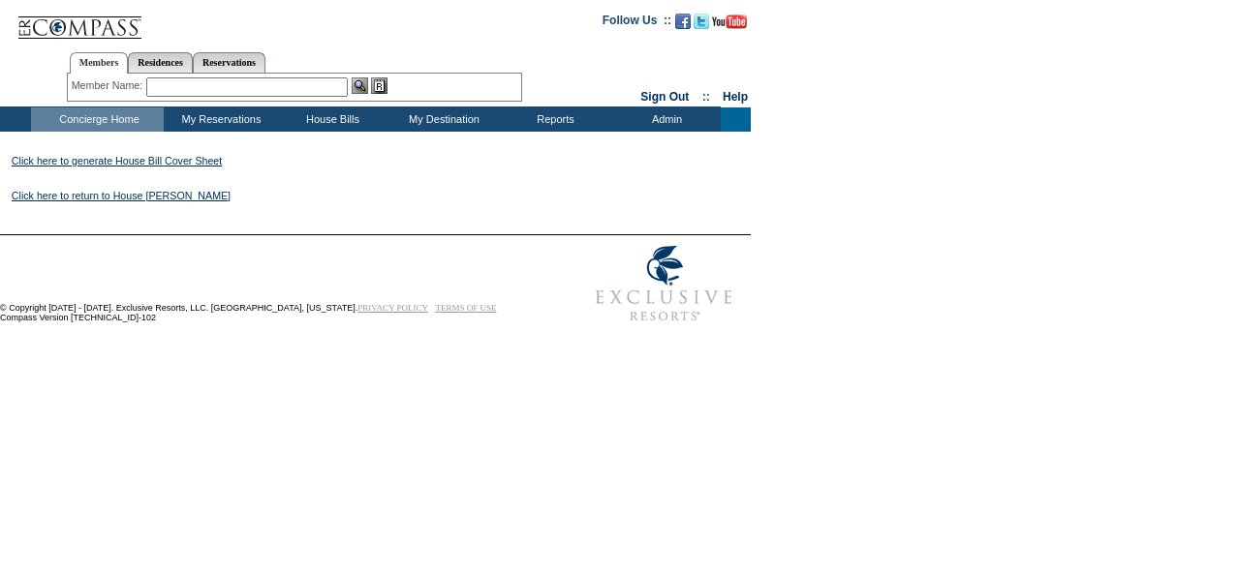  Describe the element at coordinates (466, 308) in the screenshot. I see `a: TERMS OF USE` at that location.